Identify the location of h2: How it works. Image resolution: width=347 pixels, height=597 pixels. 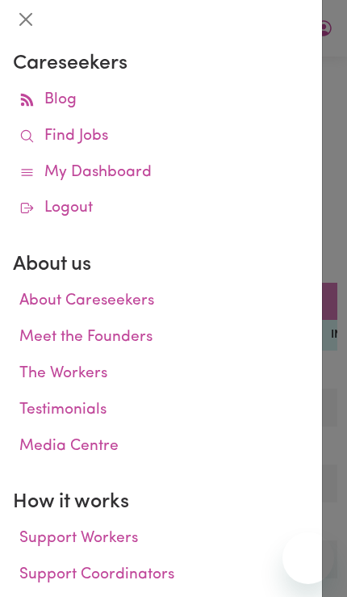
(161, 502).